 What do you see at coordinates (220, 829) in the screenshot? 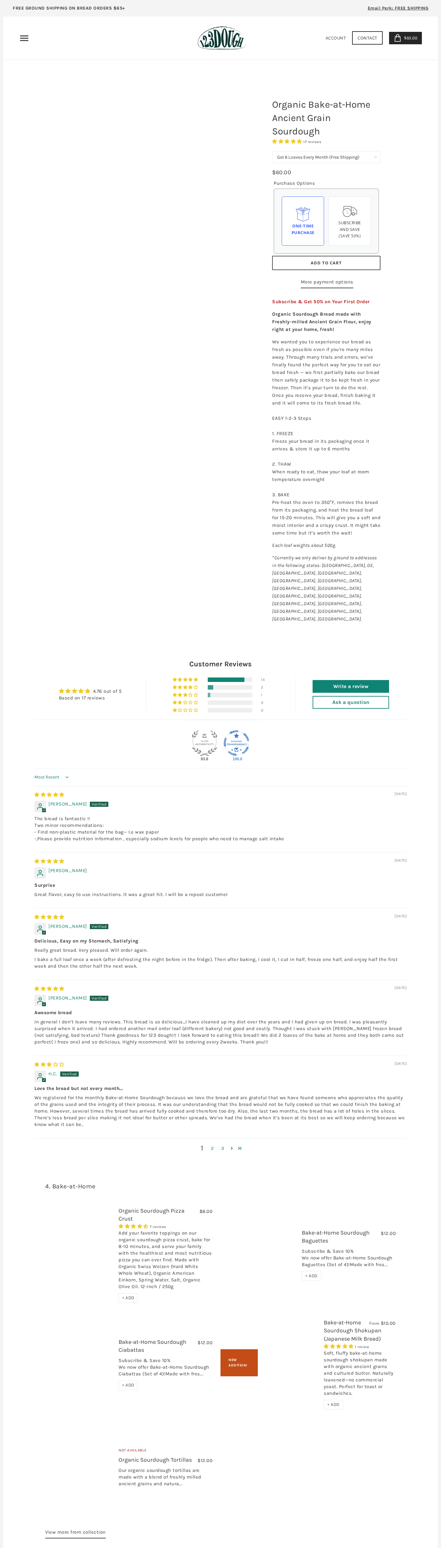
I see `p: The bread is fantastic !! Two minor recommendations: - Find non-plastic material for the bag-- I....` at bounding box center [220, 829].